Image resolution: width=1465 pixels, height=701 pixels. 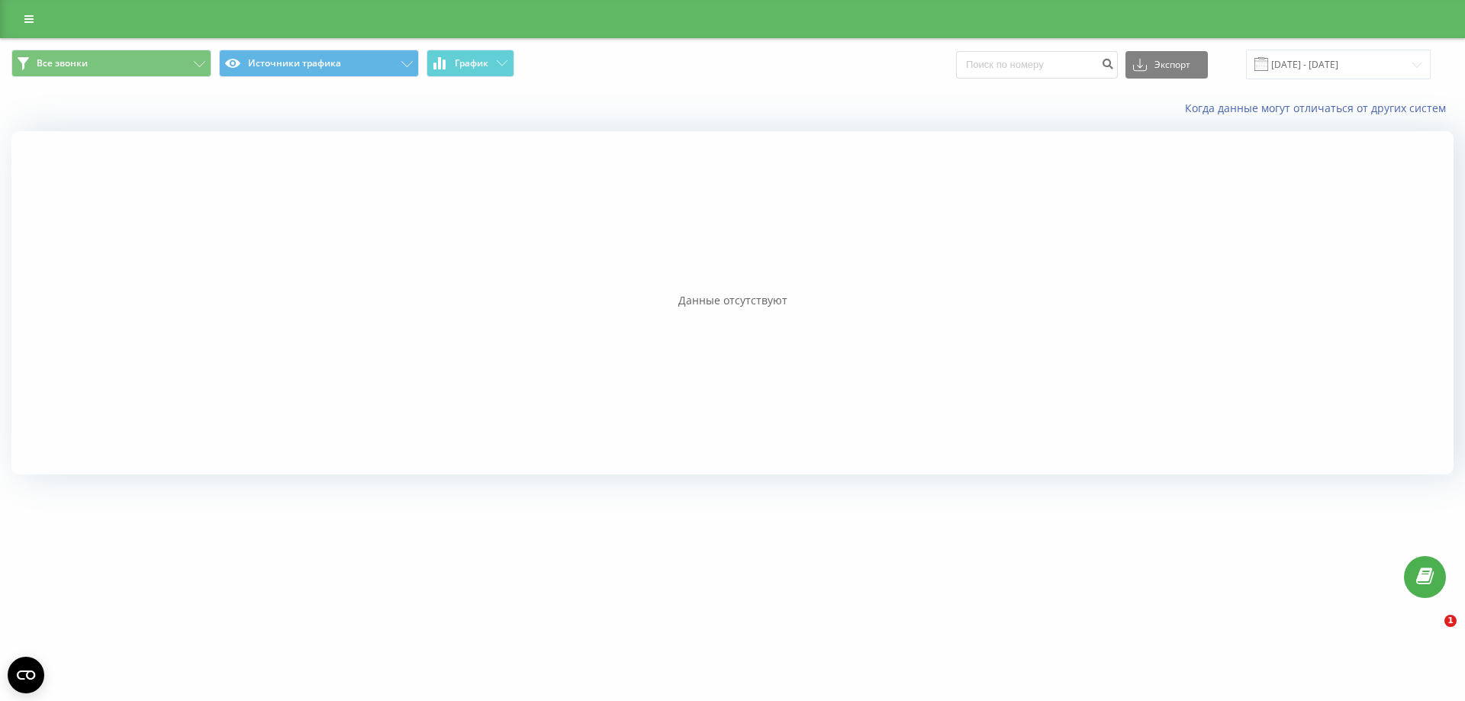 What do you see at coordinates (1319, 108) in the screenshot?
I see `a: Когда данные могут отличаться от других систем` at bounding box center [1319, 108].